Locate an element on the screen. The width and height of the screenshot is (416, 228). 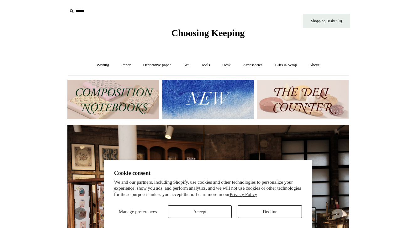
span: Manage preferences is located at coordinates (138, 211).